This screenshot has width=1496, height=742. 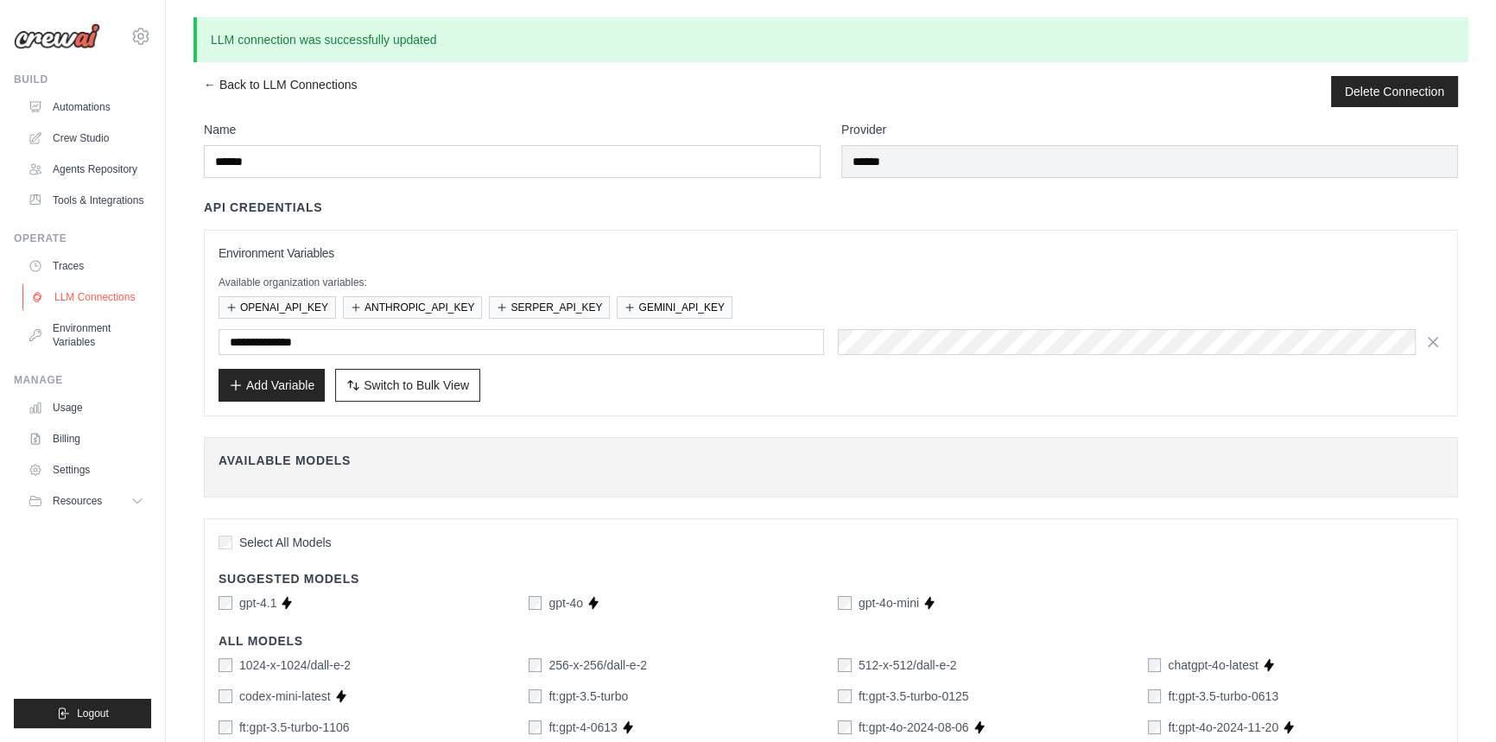 What do you see at coordinates (86, 138) in the screenshot?
I see `a: Crew Studio` at bounding box center [86, 138].